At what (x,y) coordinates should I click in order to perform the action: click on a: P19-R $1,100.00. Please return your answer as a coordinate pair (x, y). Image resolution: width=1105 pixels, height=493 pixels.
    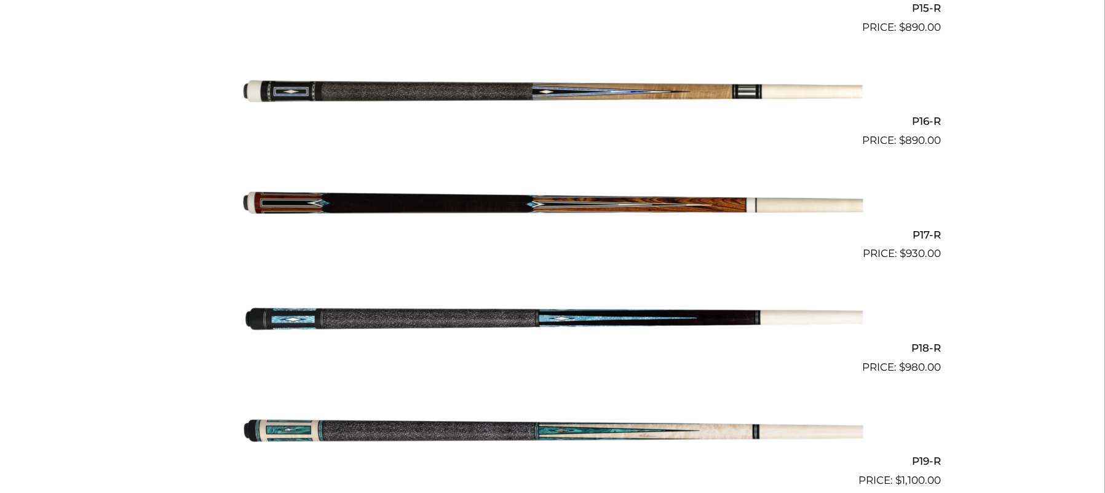
    Looking at the image, I should click on (553, 435).